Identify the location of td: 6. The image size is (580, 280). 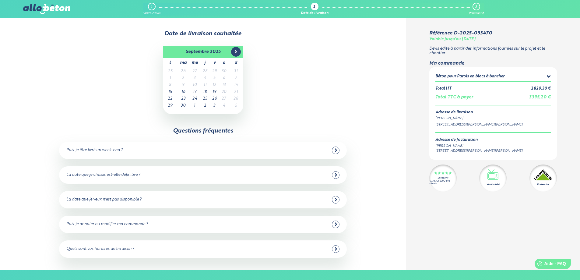
(224, 78).